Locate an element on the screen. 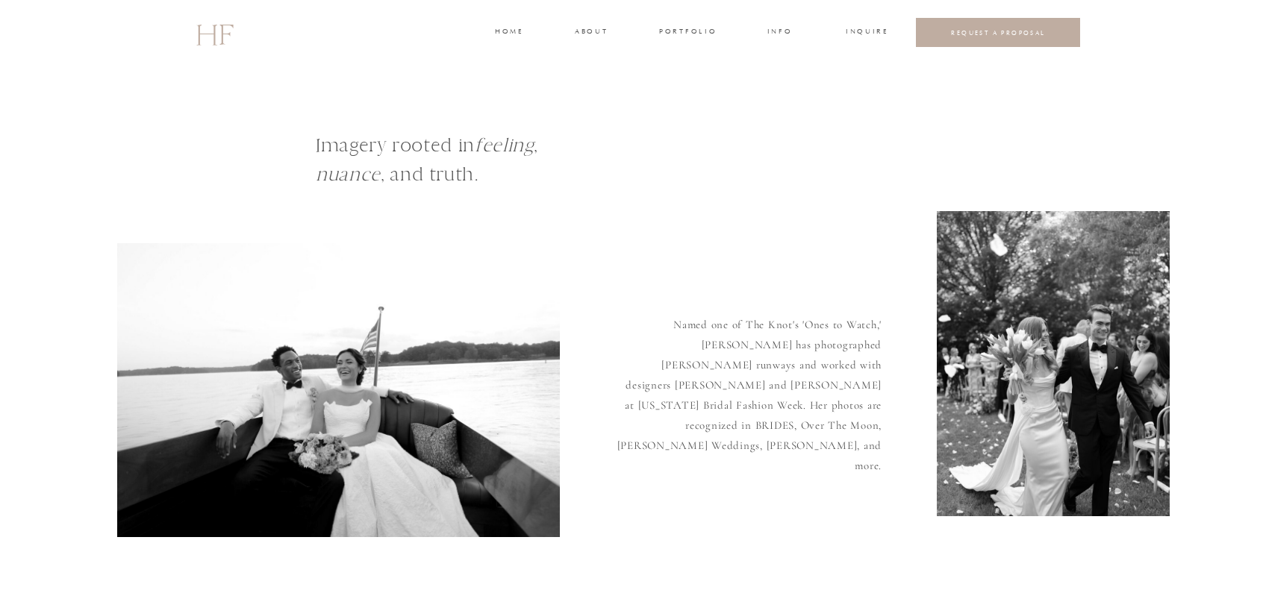 This screenshot has width=1263, height=590. h3: portfolio is located at coordinates (687, 33).